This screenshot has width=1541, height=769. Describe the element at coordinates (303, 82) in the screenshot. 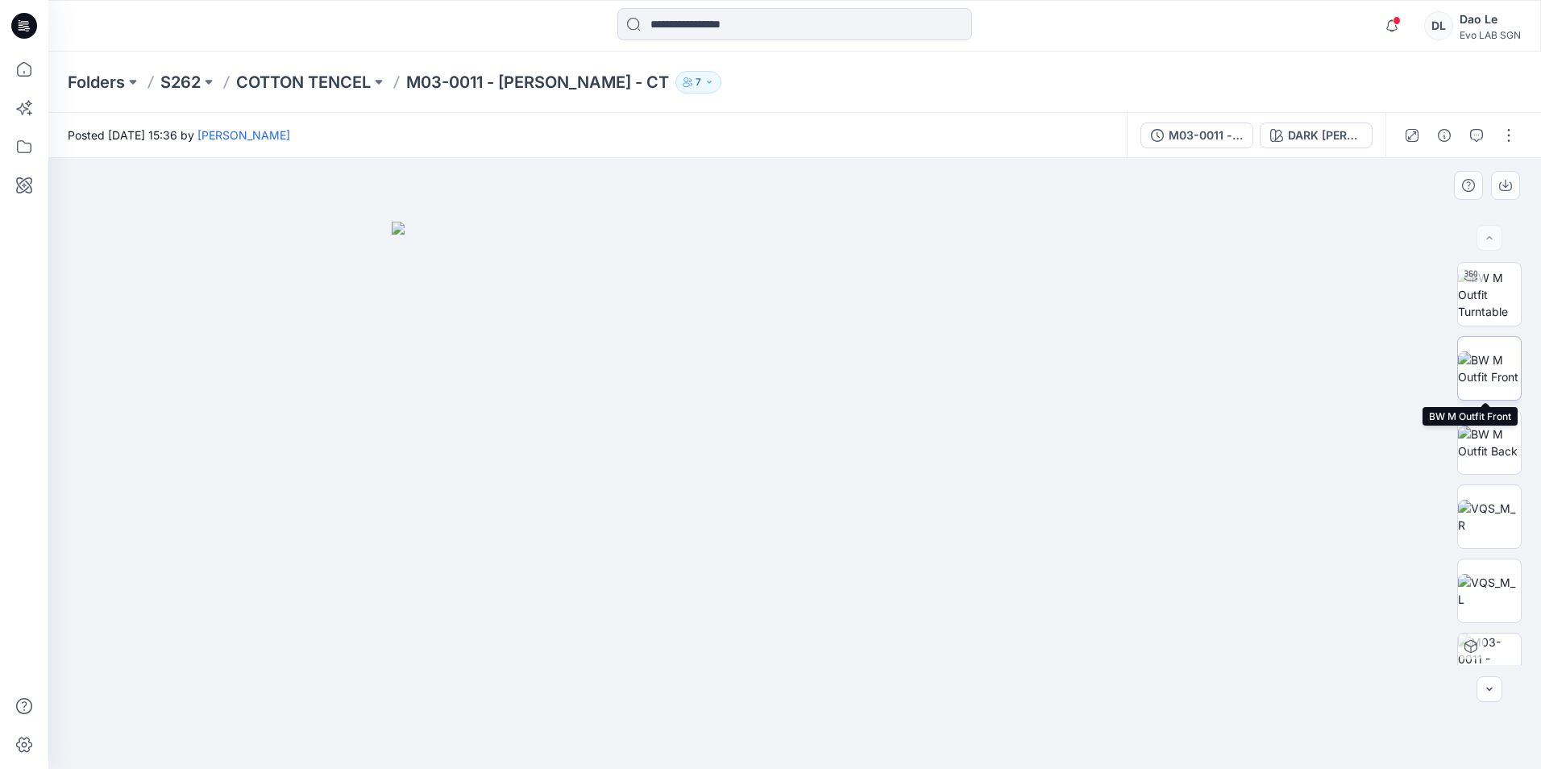

I see `p: COTTON TENCEL` at that location.